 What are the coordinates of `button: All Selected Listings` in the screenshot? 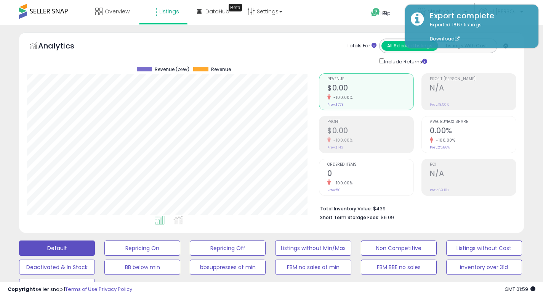 It's located at (410, 46).